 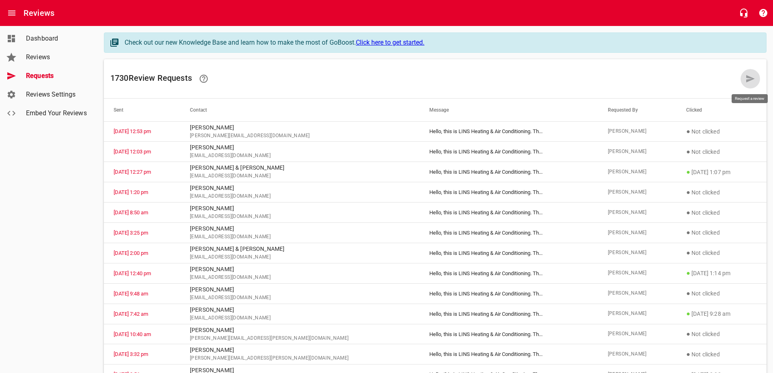 I want to click on a: Learn how requesting reviews can improve your online presence, so click(x=204, y=79).